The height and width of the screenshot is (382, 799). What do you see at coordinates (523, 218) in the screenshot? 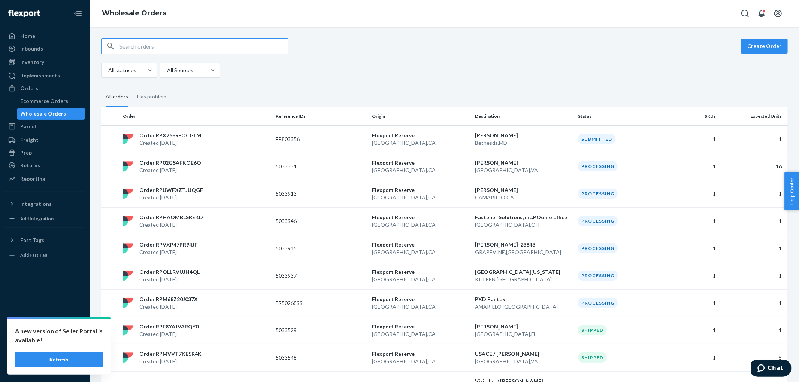
I see `p: Fastener Solutions, inc.POohio office` at bounding box center [523, 218].